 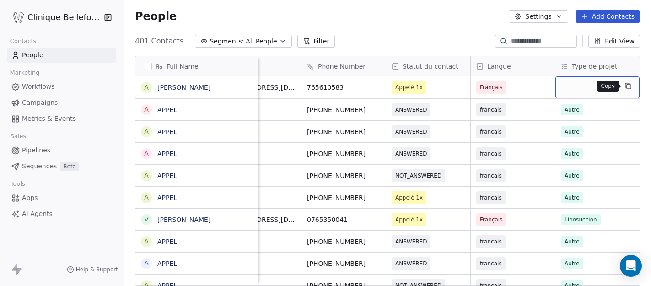 I want to click on span: Phone Number, so click(x=342, y=66).